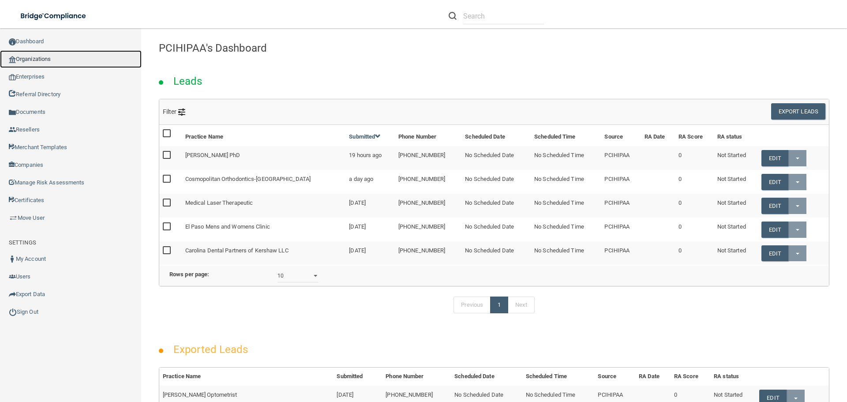  Describe the element at coordinates (12, 42) in the screenshot. I see `img: ic_dashboard_dark.d01f4a41.png` at that location.